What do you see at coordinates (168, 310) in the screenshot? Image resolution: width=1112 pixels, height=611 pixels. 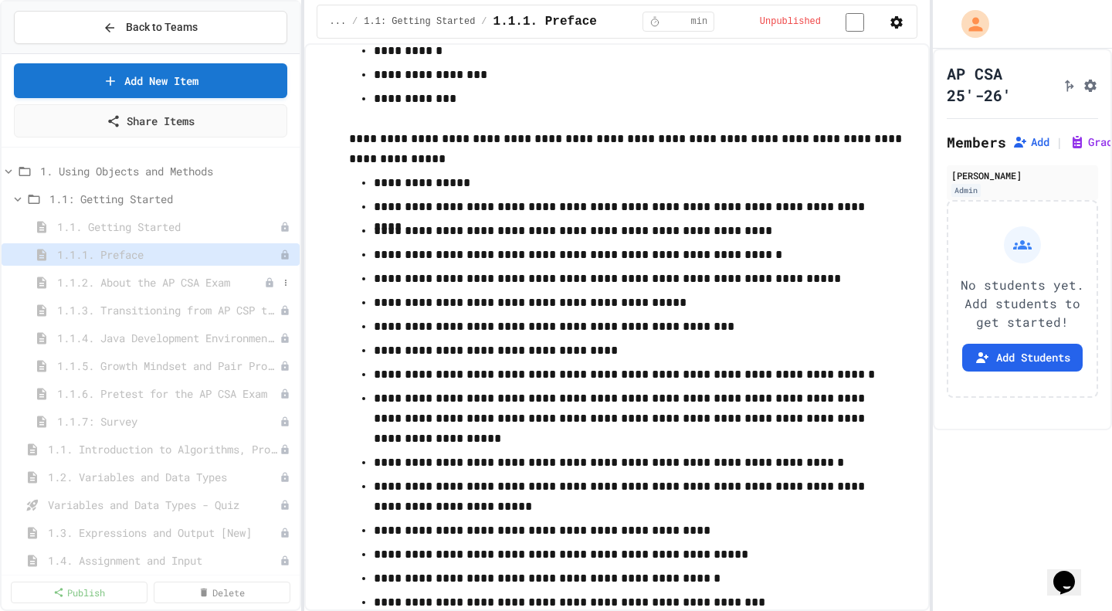 I see `span: 1.1.3. Transitioning from AP CSP to AP CSA` at bounding box center [168, 310].